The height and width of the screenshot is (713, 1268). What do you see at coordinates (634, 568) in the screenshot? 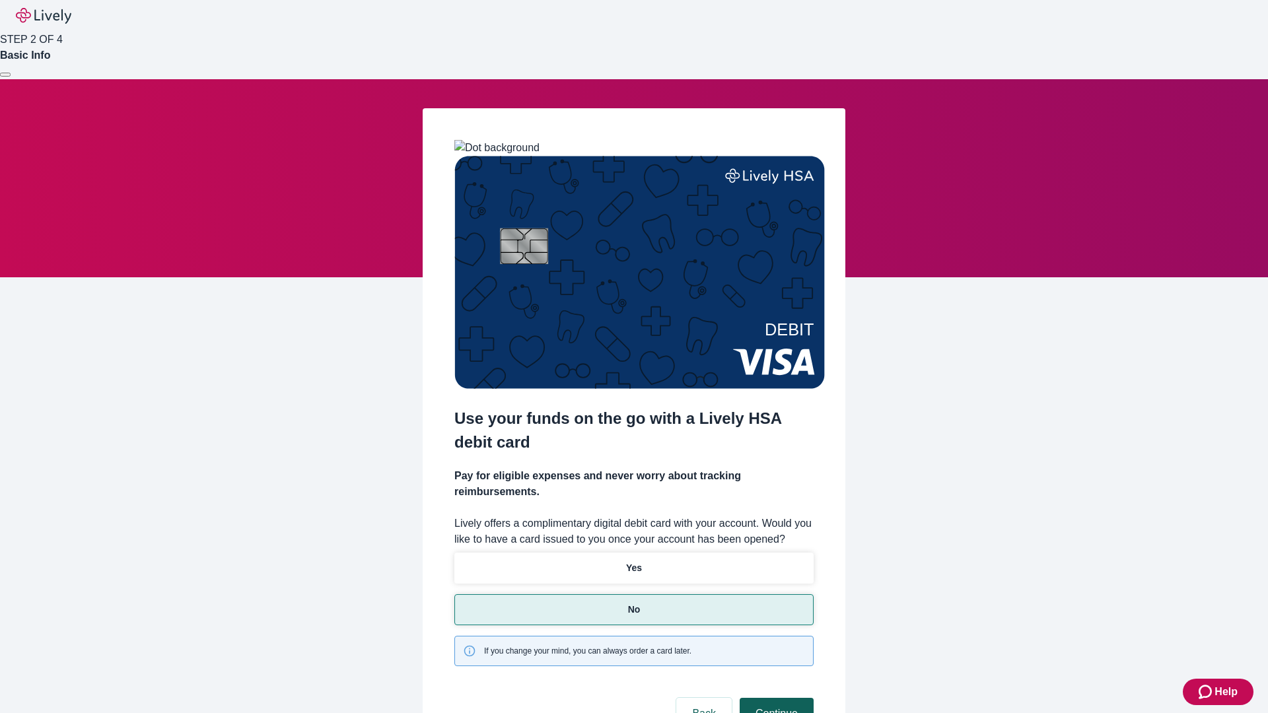
I see `button: Yes` at bounding box center [634, 568].